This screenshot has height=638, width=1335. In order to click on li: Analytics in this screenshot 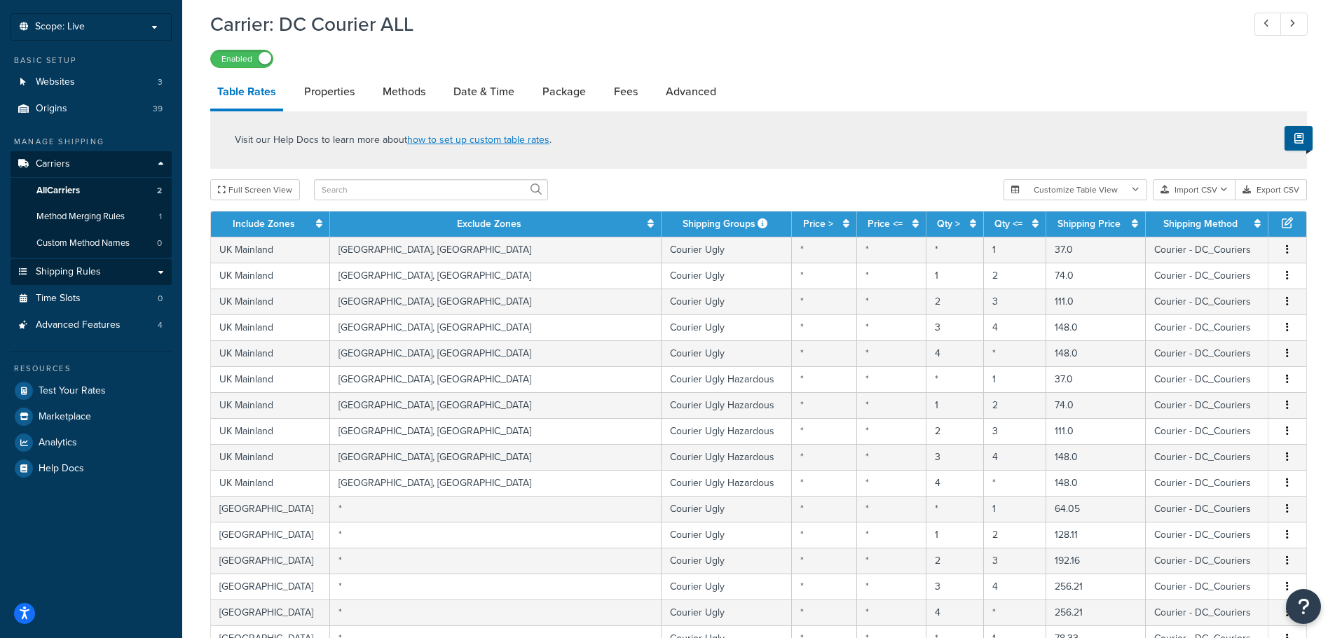, I will do `click(91, 443)`.